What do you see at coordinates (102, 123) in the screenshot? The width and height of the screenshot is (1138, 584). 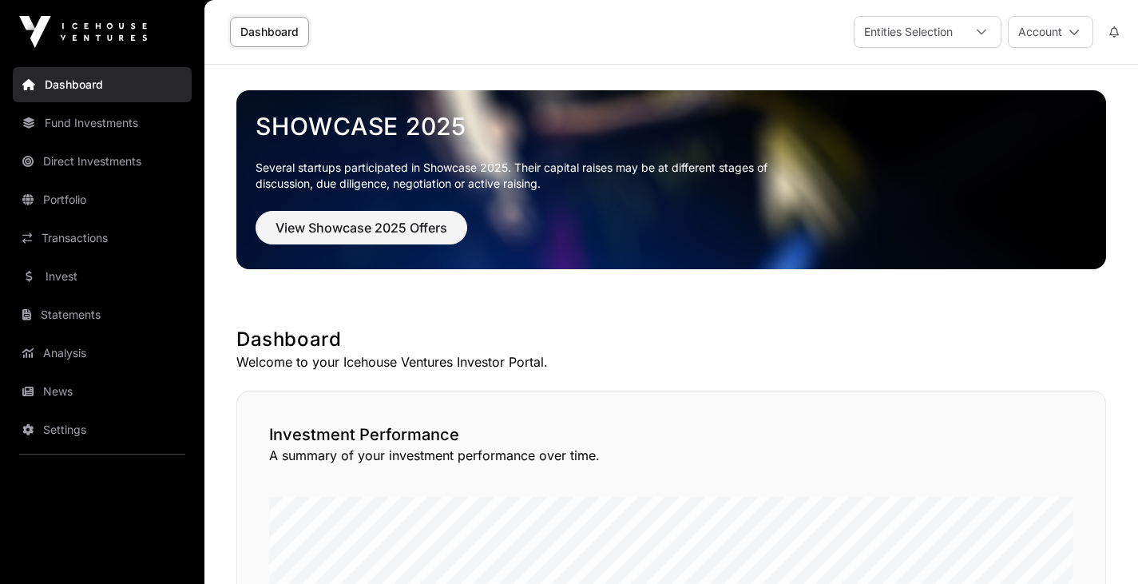 I see `a: Fund Investments` at bounding box center [102, 123].